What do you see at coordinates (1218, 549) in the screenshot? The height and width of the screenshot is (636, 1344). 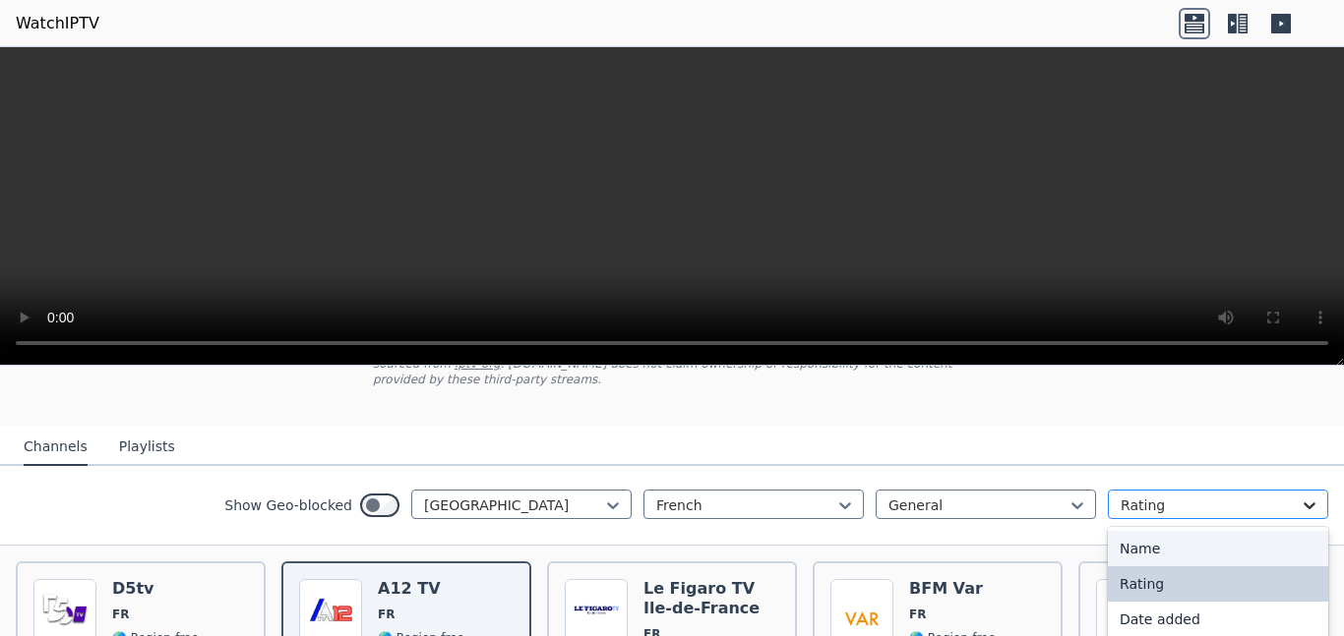 I see `div: Name` at bounding box center [1218, 549].